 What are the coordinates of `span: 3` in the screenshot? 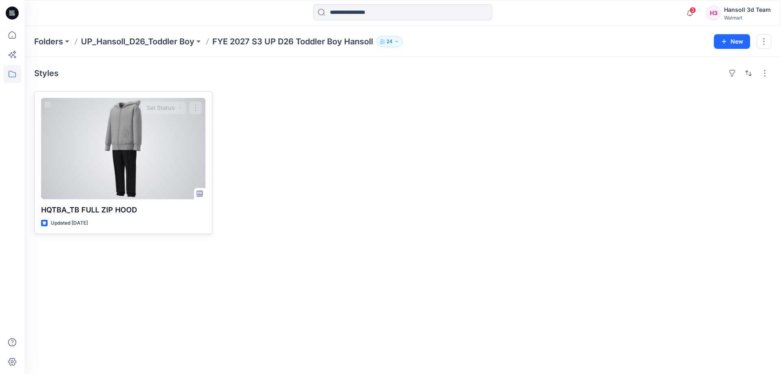 It's located at (693, 10).